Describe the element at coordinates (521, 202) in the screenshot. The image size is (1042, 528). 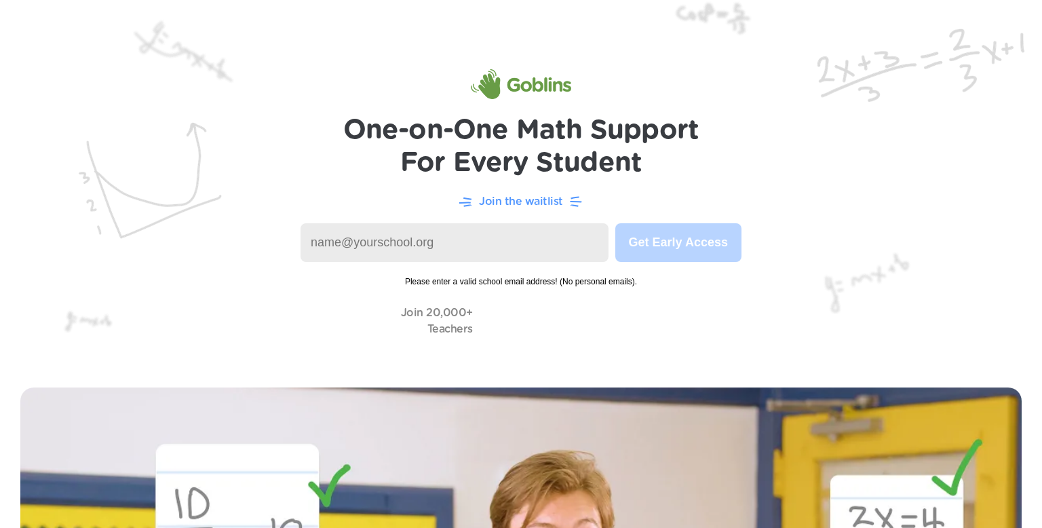
I see `p: Join the waitlist` at that location.